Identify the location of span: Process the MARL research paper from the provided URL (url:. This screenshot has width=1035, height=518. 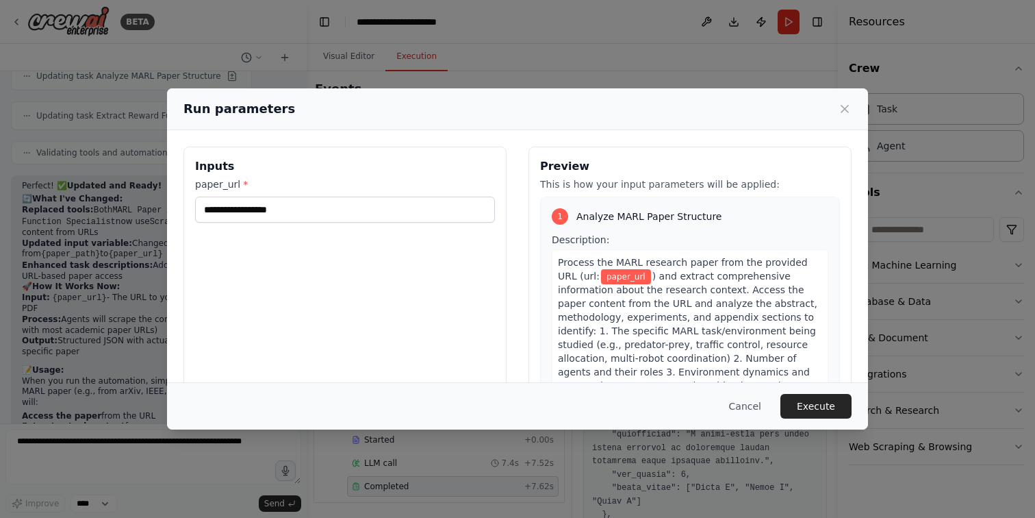
(683, 269).